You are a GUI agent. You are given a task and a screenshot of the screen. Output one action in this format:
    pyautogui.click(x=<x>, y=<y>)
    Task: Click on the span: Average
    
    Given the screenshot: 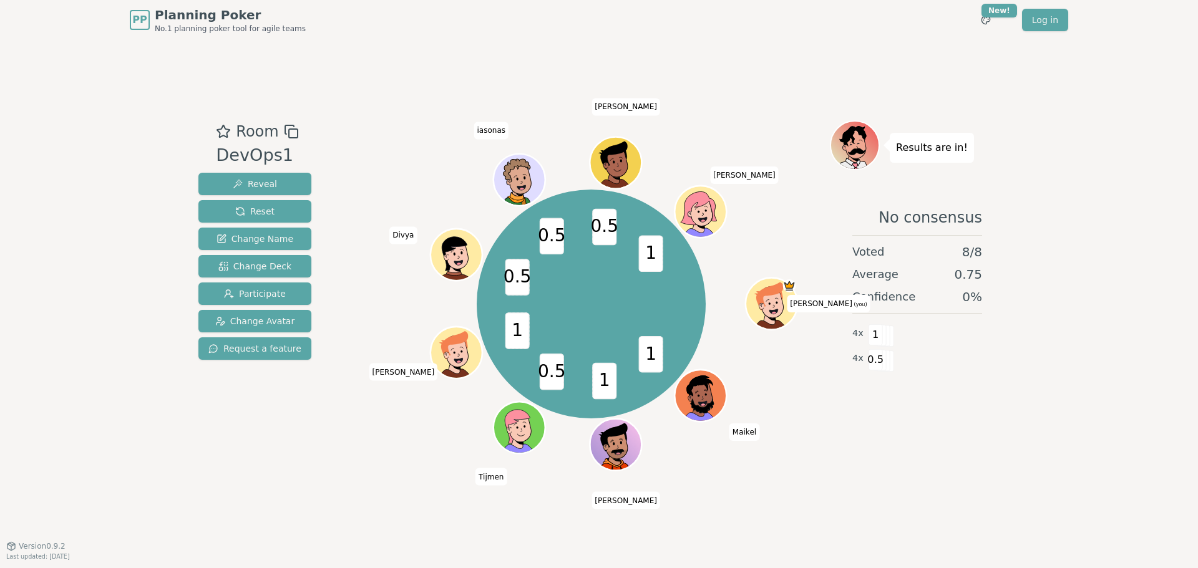 What is the action you would take?
    pyautogui.click(x=875, y=274)
    